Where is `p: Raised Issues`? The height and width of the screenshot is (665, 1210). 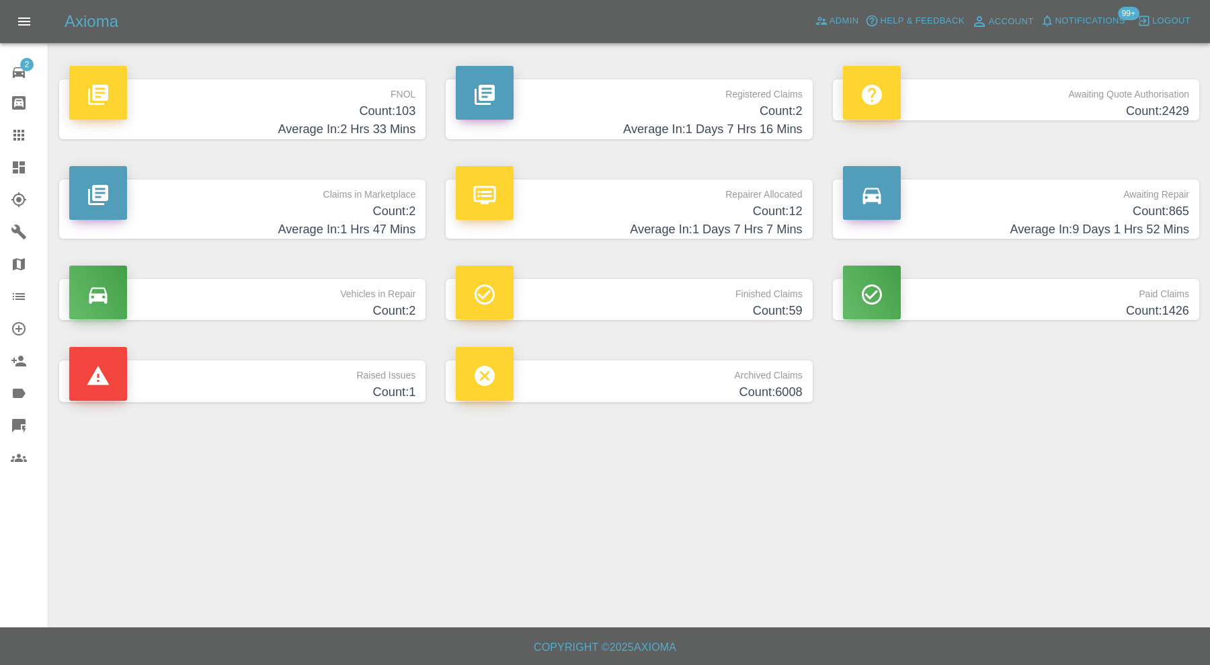 p: Raised Issues is located at coordinates (242, 372).